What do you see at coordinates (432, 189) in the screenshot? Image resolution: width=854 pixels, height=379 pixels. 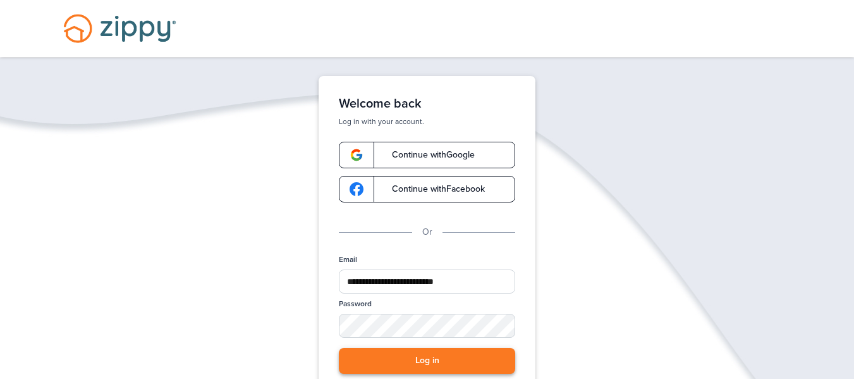 I see `span: Continue with Facebook` at bounding box center [432, 189].